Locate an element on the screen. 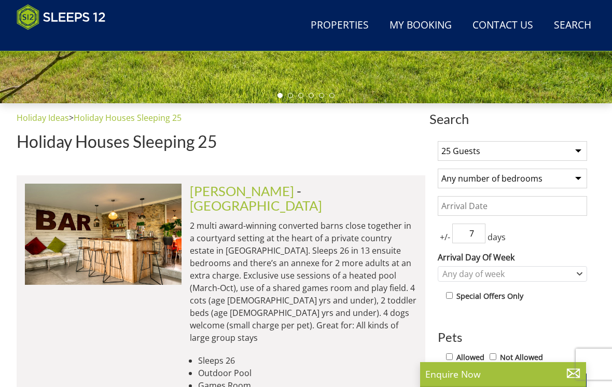 The width and height of the screenshot is (612, 387). a: Holiday Houses Sleeping 25 is located at coordinates (128, 118).